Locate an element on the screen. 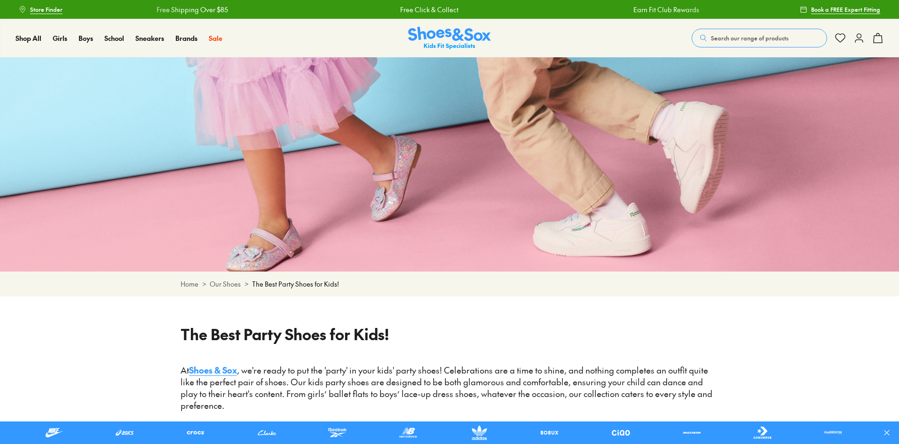  span: Shop All is located at coordinates (28, 38).